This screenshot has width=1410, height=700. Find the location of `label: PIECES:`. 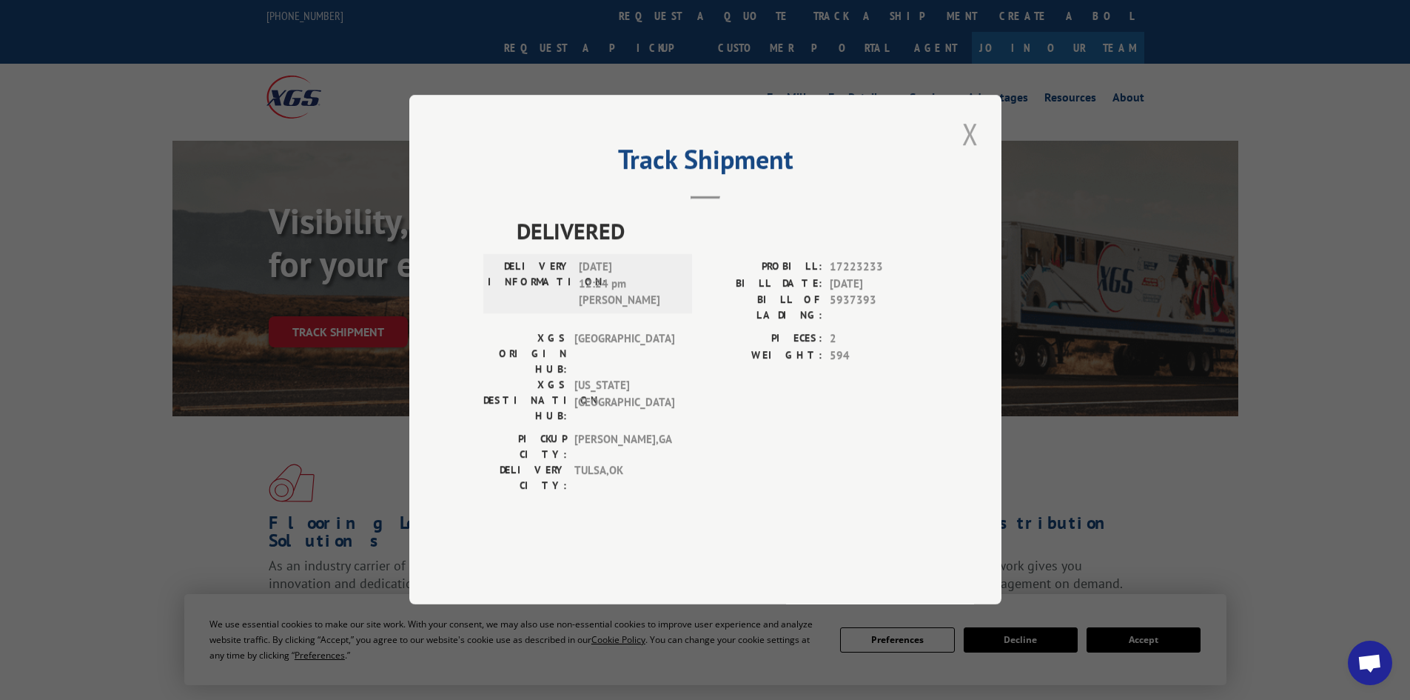

label: PIECES: is located at coordinates (764, 339).